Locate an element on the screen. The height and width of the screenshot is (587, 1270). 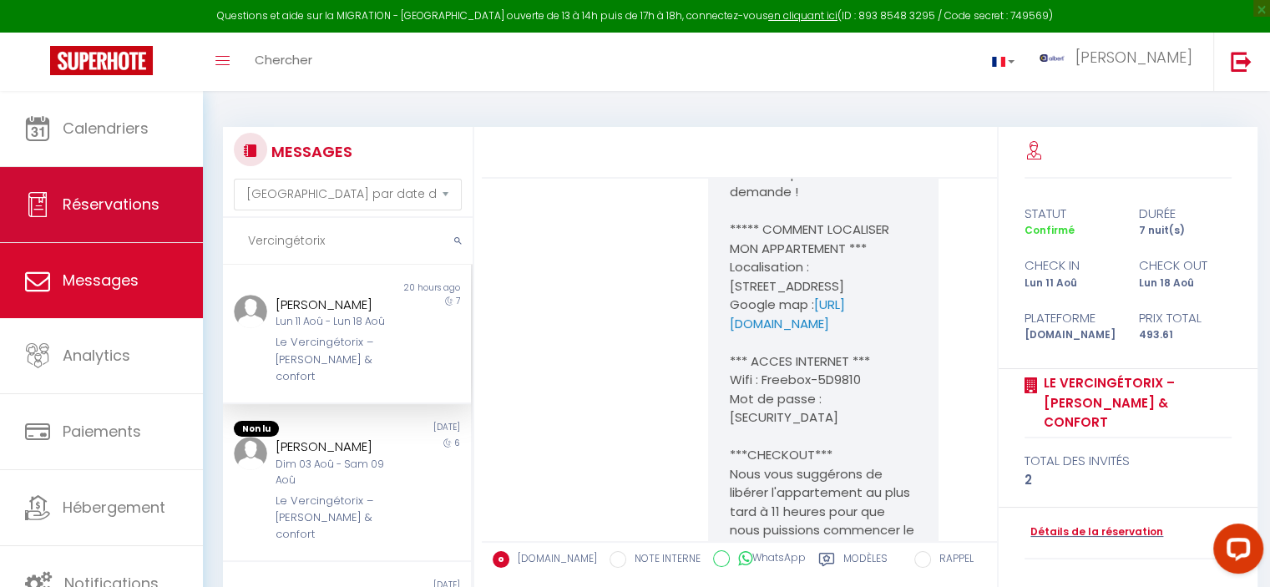
span: 6 is located at coordinates (457, 443).